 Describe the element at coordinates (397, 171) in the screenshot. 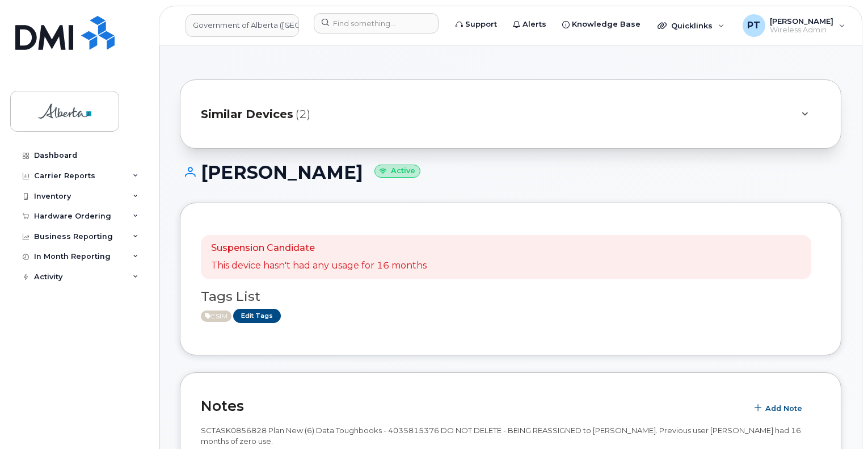

I see `small: Active` at that location.